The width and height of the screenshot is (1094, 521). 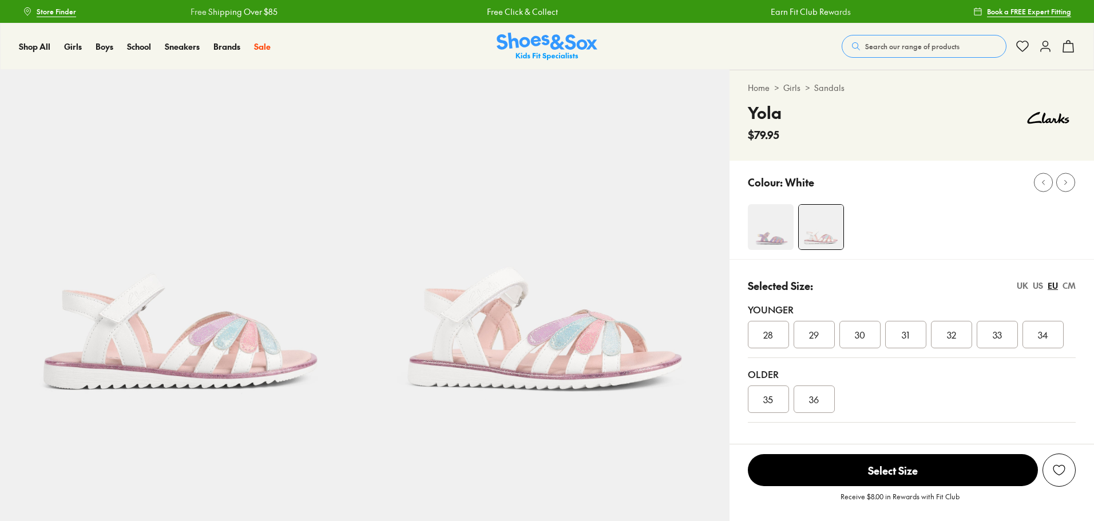 I want to click on p: Colour:, so click(x=765, y=182).